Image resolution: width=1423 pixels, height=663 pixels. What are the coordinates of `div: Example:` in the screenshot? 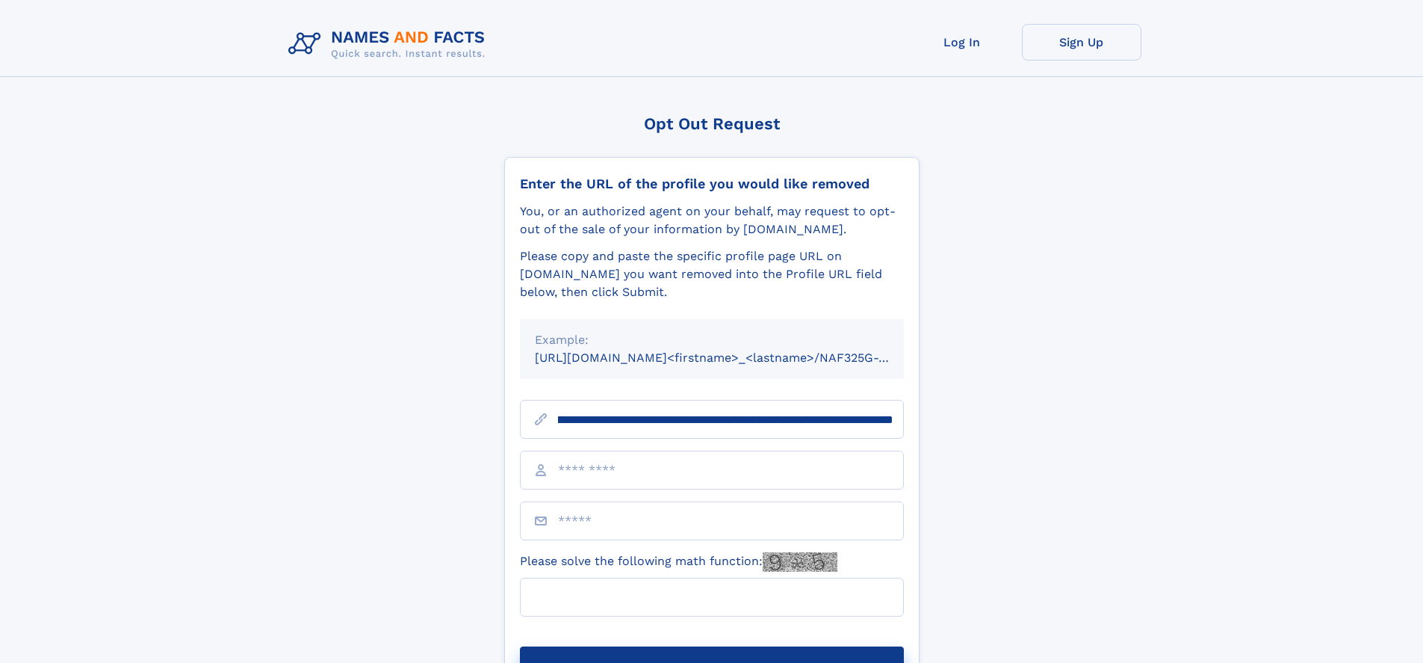 It's located at (712, 340).